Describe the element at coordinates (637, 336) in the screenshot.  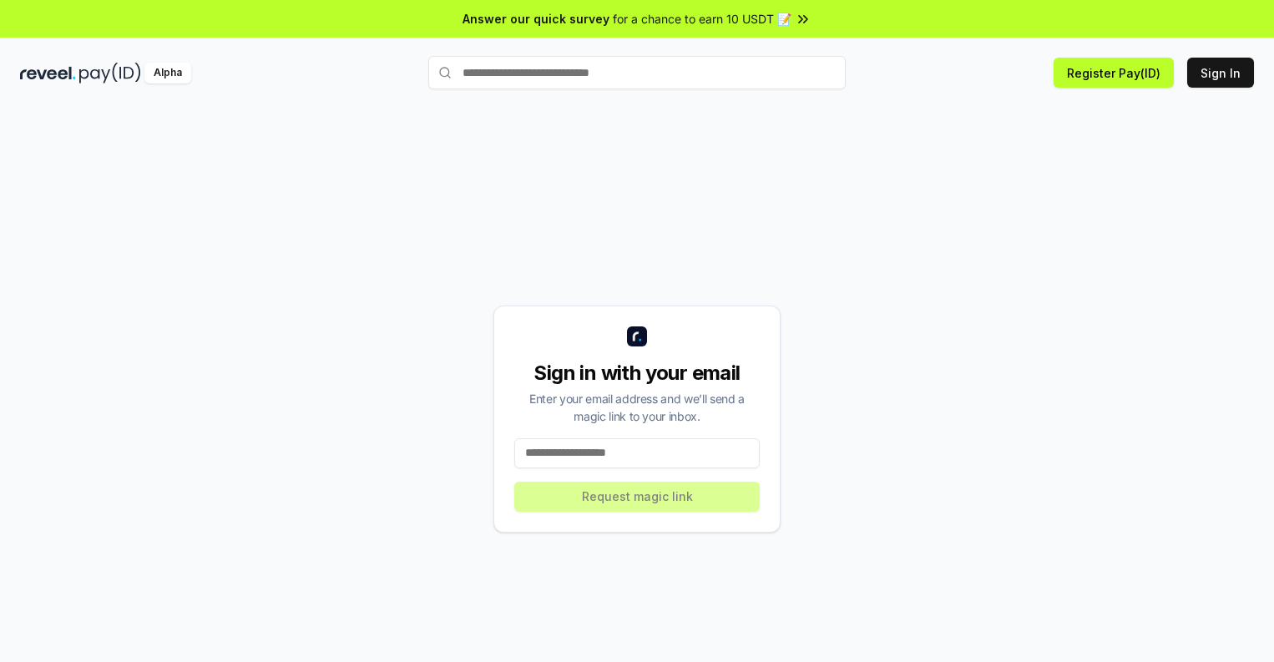
I see `img: logo_small` at that location.